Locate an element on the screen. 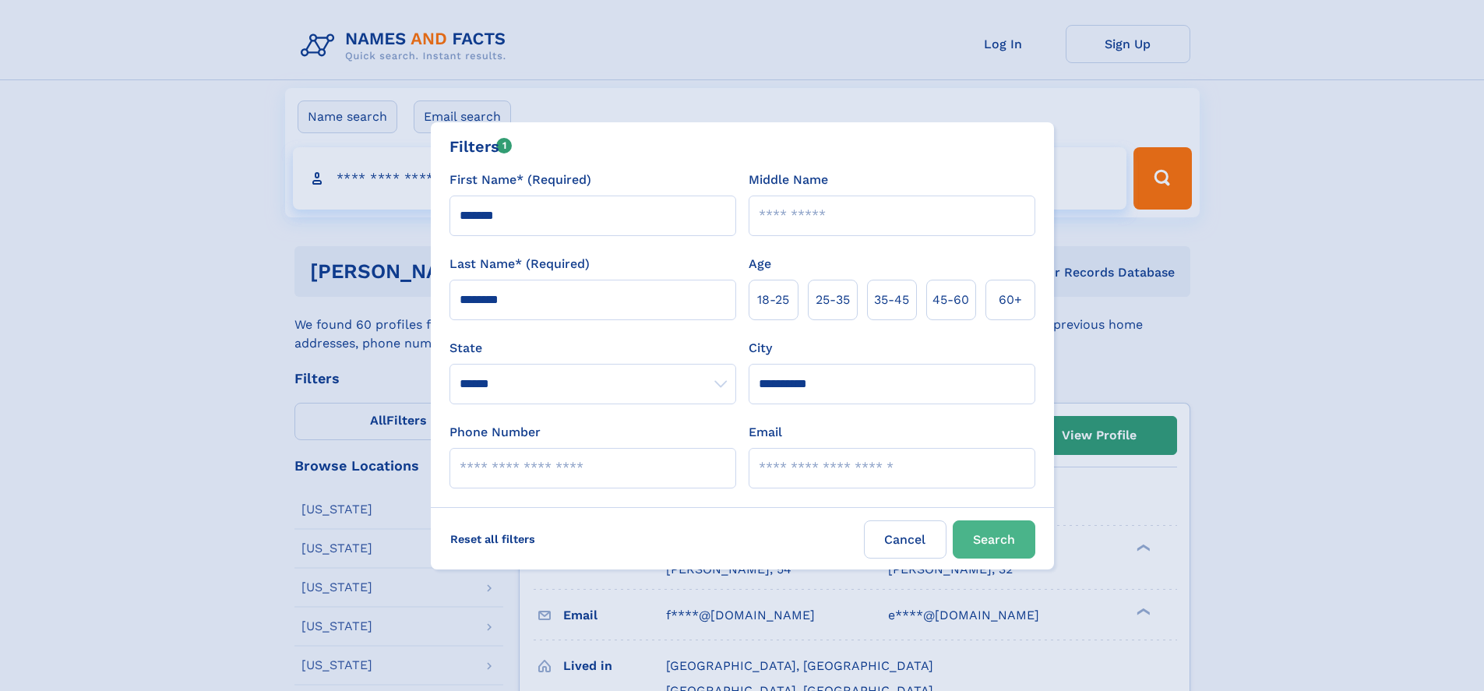 The width and height of the screenshot is (1484, 691). label: Age is located at coordinates (760, 264).